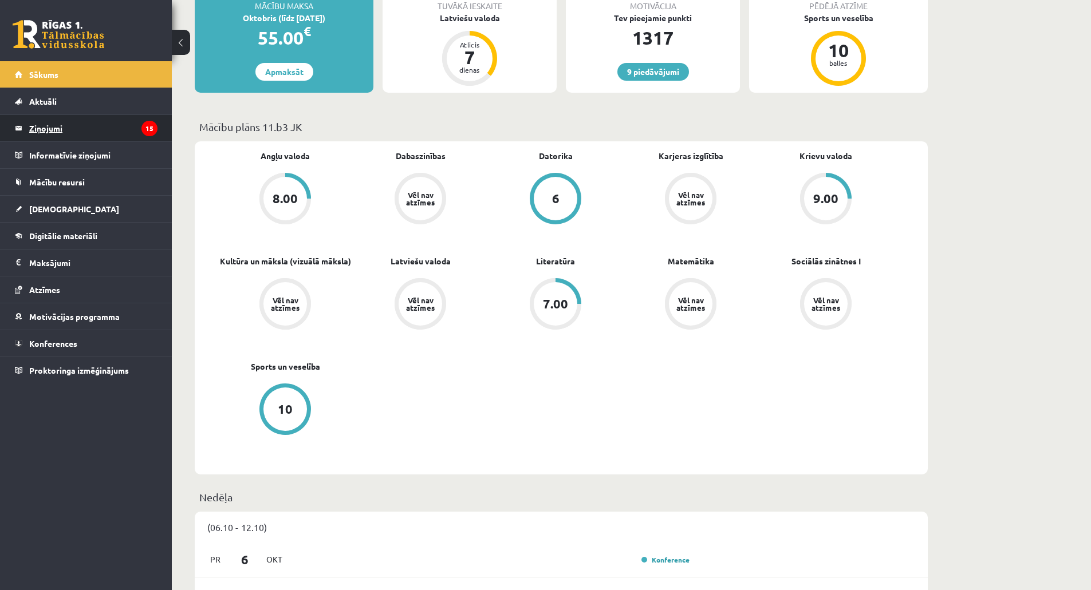 The image size is (1091, 590). I want to click on a: Konference, so click(665, 560).